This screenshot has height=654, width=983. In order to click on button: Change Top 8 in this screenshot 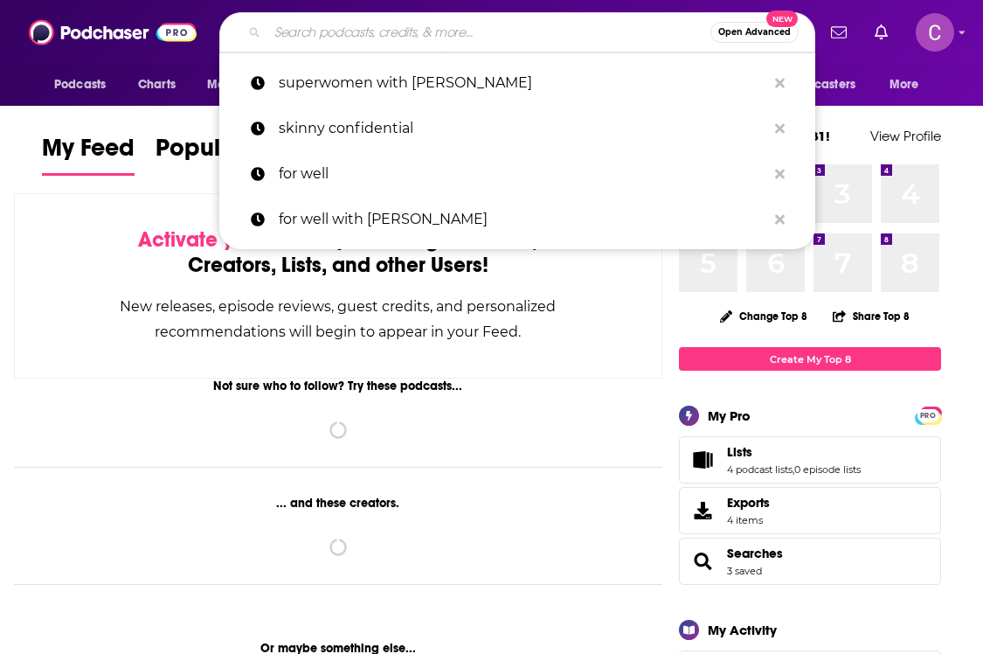, I will do `click(764, 315)`.